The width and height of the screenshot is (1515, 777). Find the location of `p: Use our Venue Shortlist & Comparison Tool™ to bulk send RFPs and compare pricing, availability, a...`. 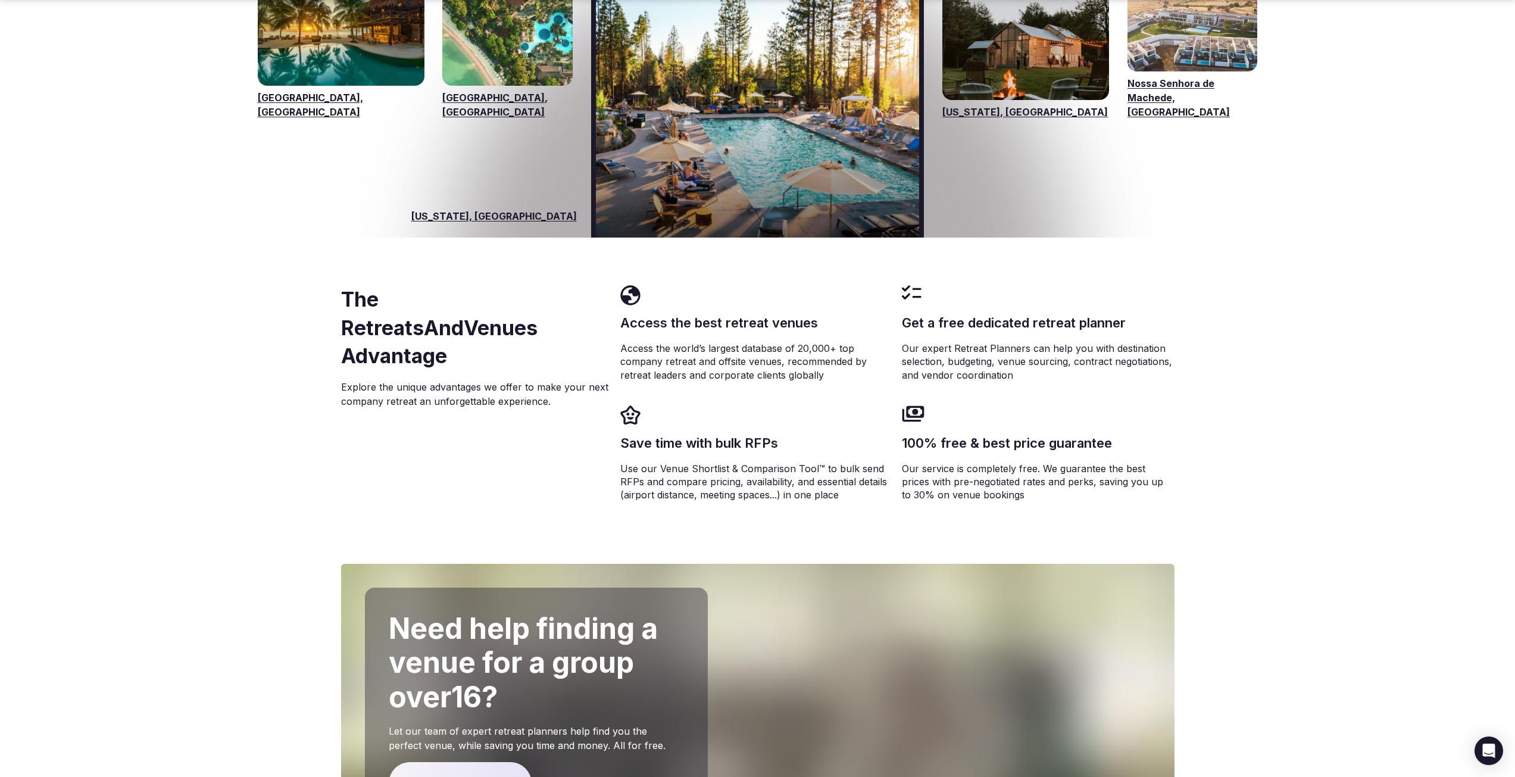

p: Use our Venue Shortlist & Comparison Tool™ to bulk send RFPs and compare pricing, availability, a... is located at coordinates (756, 482).